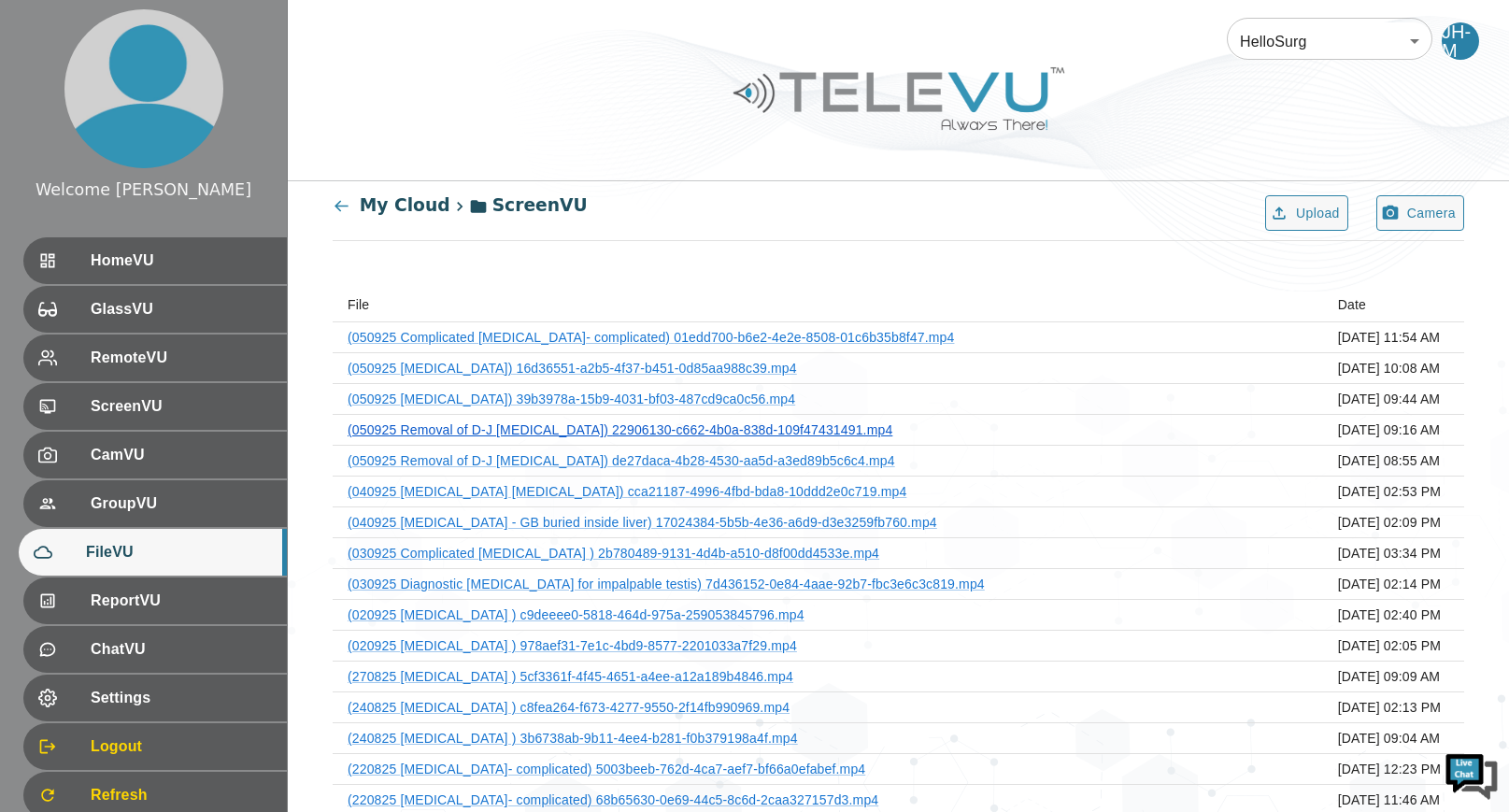 Image resolution: width=1509 pixels, height=812 pixels. What do you see at coordinates (181, 698) in the screenshot?
I see `span: Settings` at bounding box center [181, 698].